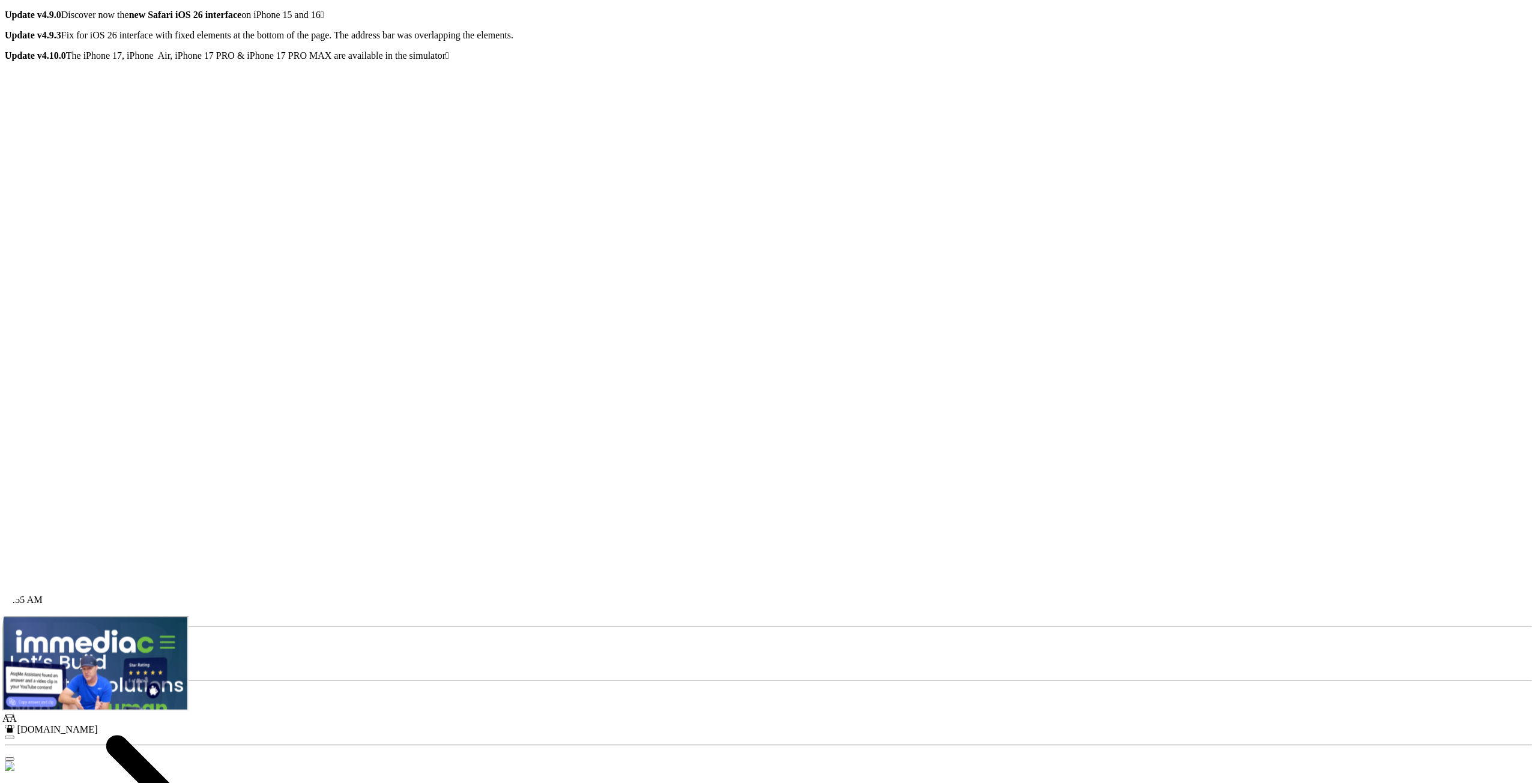 The width and height of the screenshot is (1537, 783). What do you see at coordinates (768, 56) in the screenshot?
I see `p: The iPhone 17, iPhone Air, iPhone 17 PRO & iPhone 17 PRO MAX are available in the simulator` at bounding box center [768, 56].